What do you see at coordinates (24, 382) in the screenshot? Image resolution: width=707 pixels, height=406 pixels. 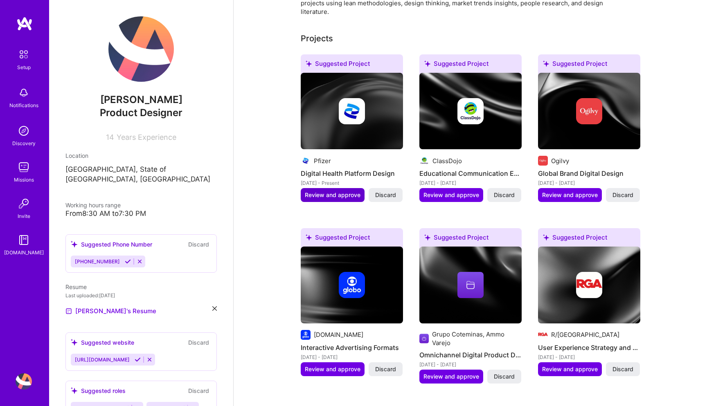 I see `a: User Avatar` at bounding box center [24, 382].